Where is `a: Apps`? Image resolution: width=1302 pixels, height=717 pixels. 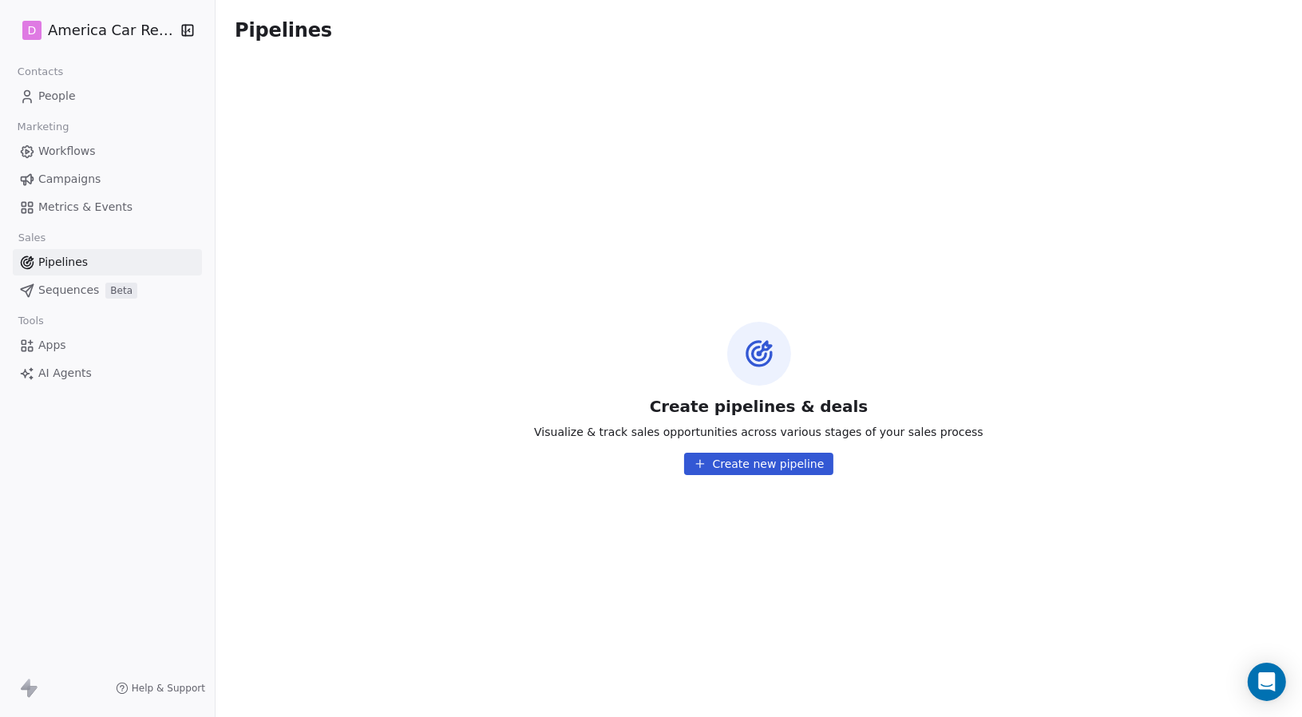
a: Apps is located at coordinates (107, 345).